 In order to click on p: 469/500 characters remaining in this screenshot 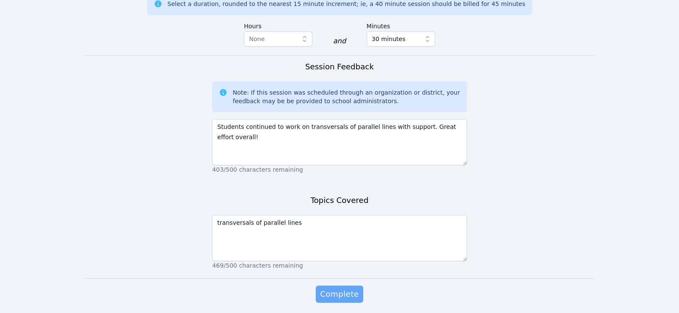, I will do `click(340, 266)`.